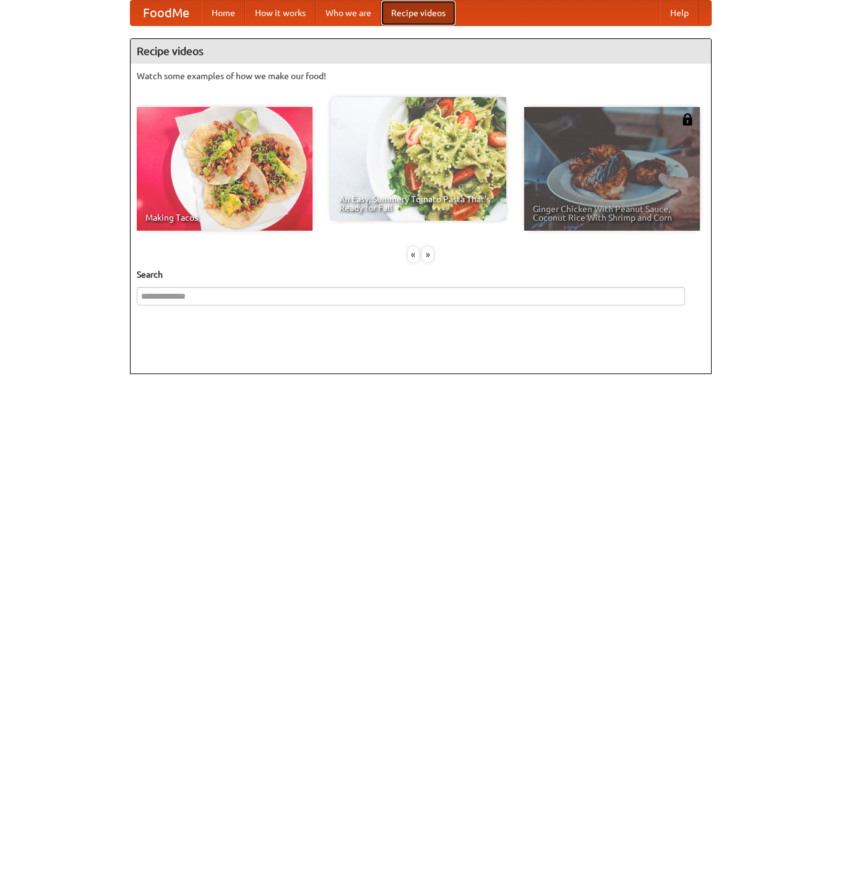 The height and width of the screenshot is (875, 841). What do you see at coordinates (348, 13) in the screenshot?
I see `a: Who we are` at bounding box center [348, 13].